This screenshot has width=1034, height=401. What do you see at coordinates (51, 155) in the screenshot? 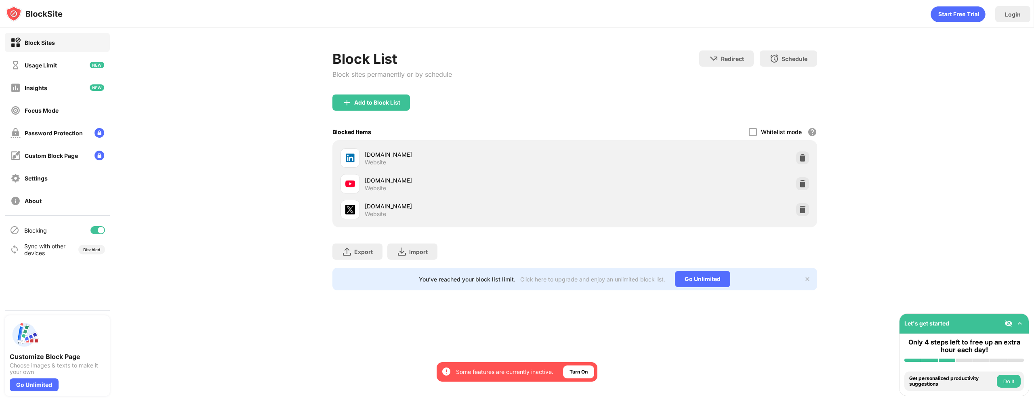
I see `div: Custom Block Page` at bounding box center [51, 155].